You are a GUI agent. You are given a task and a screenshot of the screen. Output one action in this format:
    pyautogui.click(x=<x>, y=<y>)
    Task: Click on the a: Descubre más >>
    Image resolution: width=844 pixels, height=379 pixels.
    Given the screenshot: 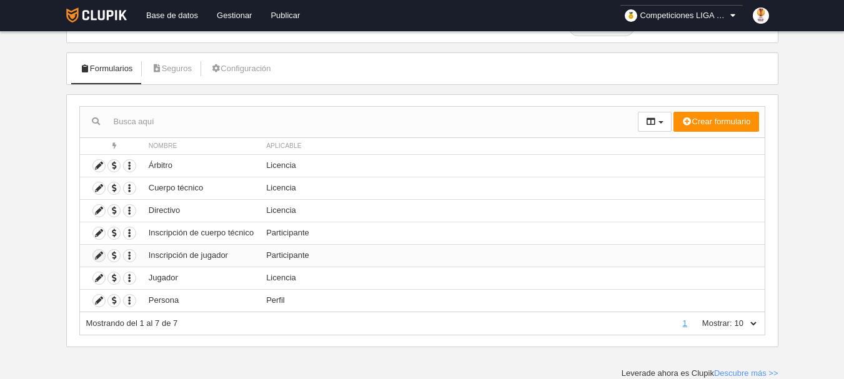 What is the action you would take?
    pyautogui.click(x=746, y=373)
    